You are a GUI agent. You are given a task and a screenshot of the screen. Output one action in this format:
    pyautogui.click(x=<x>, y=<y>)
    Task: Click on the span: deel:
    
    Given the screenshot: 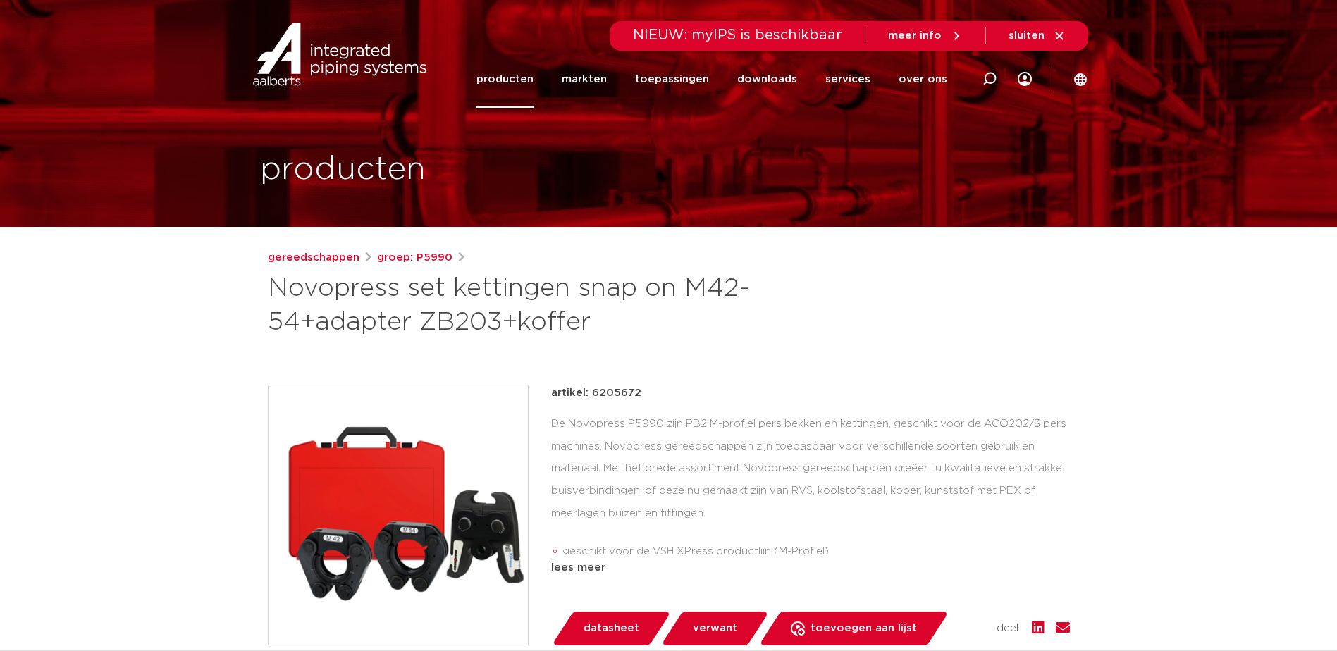 What is the action you would take?
    pyautogui.click(x=1009, y=629)
    